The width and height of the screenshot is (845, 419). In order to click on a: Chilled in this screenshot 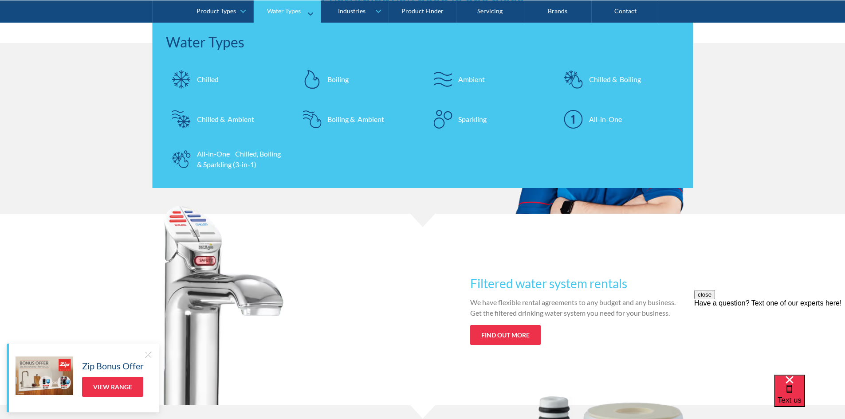, I will do `click(227, 79)`.